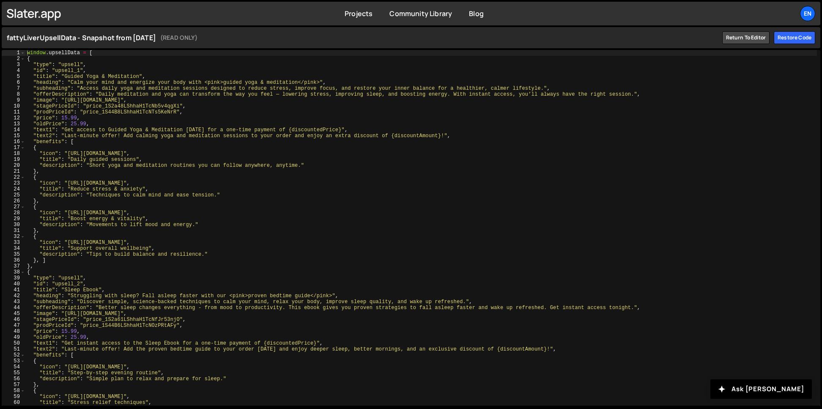  Describe the element at coordinates (14, 142) in the screenshot. I see `div: 16` at that location.